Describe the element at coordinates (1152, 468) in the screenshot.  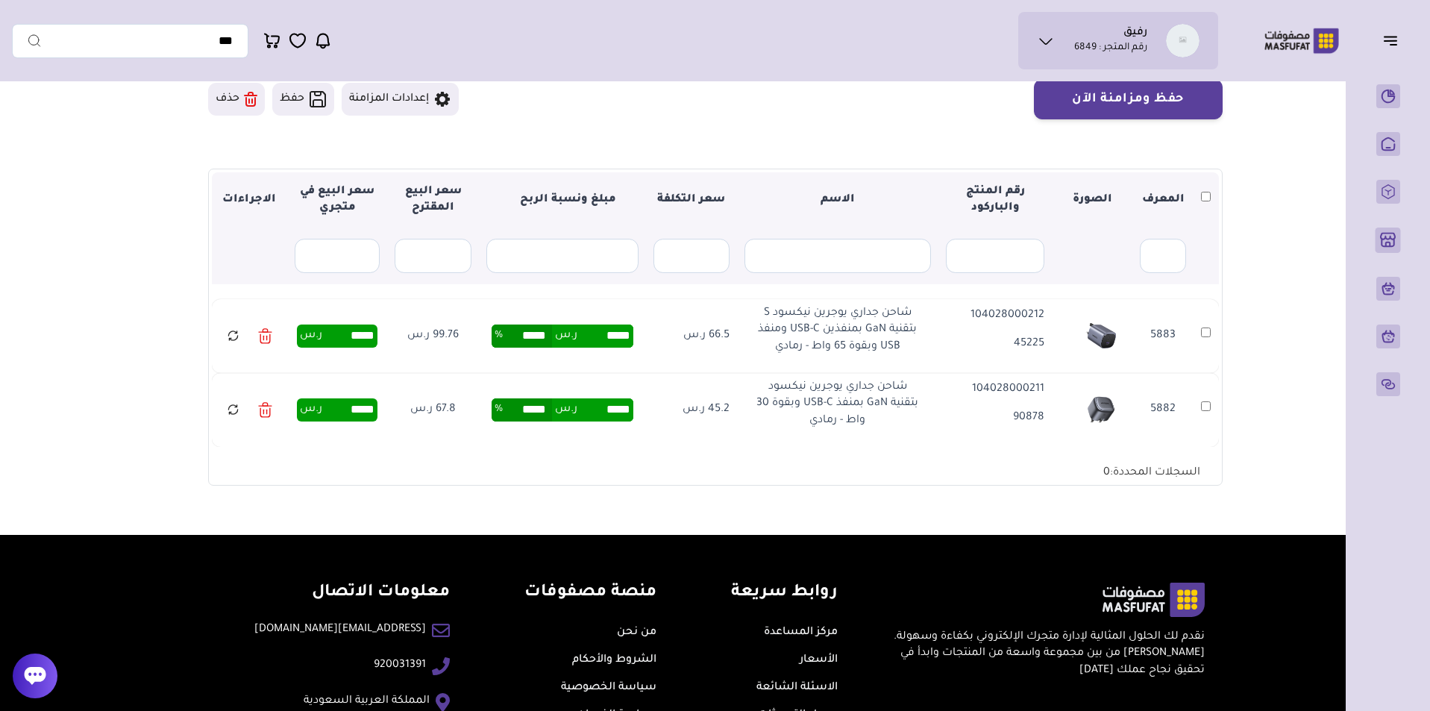
I see `div: السجلات المحددة:` at that location.